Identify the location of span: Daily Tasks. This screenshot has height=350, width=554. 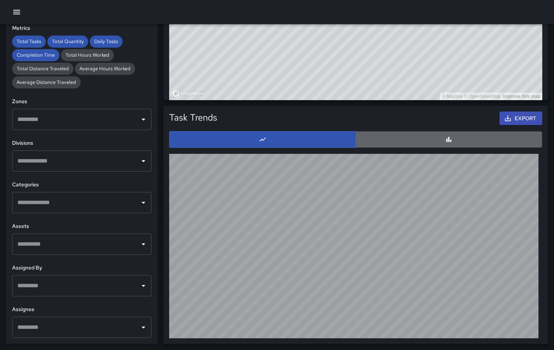
(106, 41).